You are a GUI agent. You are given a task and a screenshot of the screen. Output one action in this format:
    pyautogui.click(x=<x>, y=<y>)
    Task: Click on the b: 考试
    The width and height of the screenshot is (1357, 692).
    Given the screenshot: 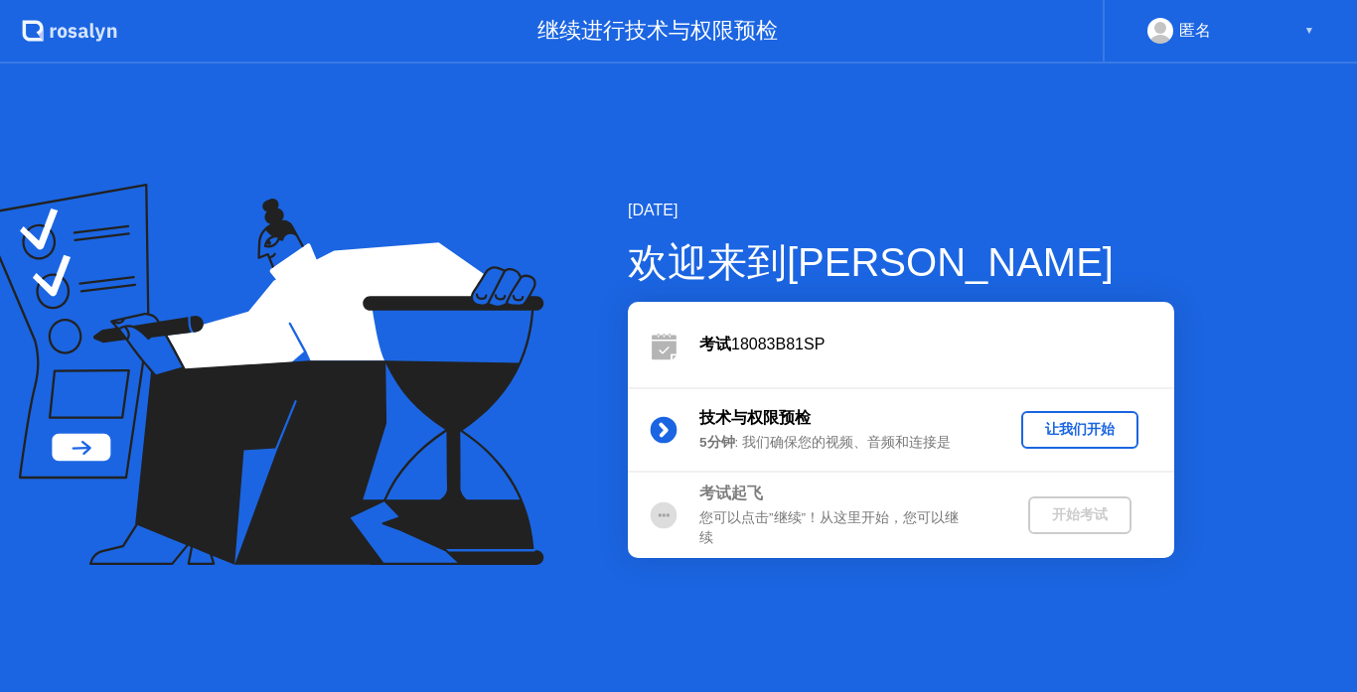 What is the action you would take?
    pyautogui.click(x=715, y=344)
    